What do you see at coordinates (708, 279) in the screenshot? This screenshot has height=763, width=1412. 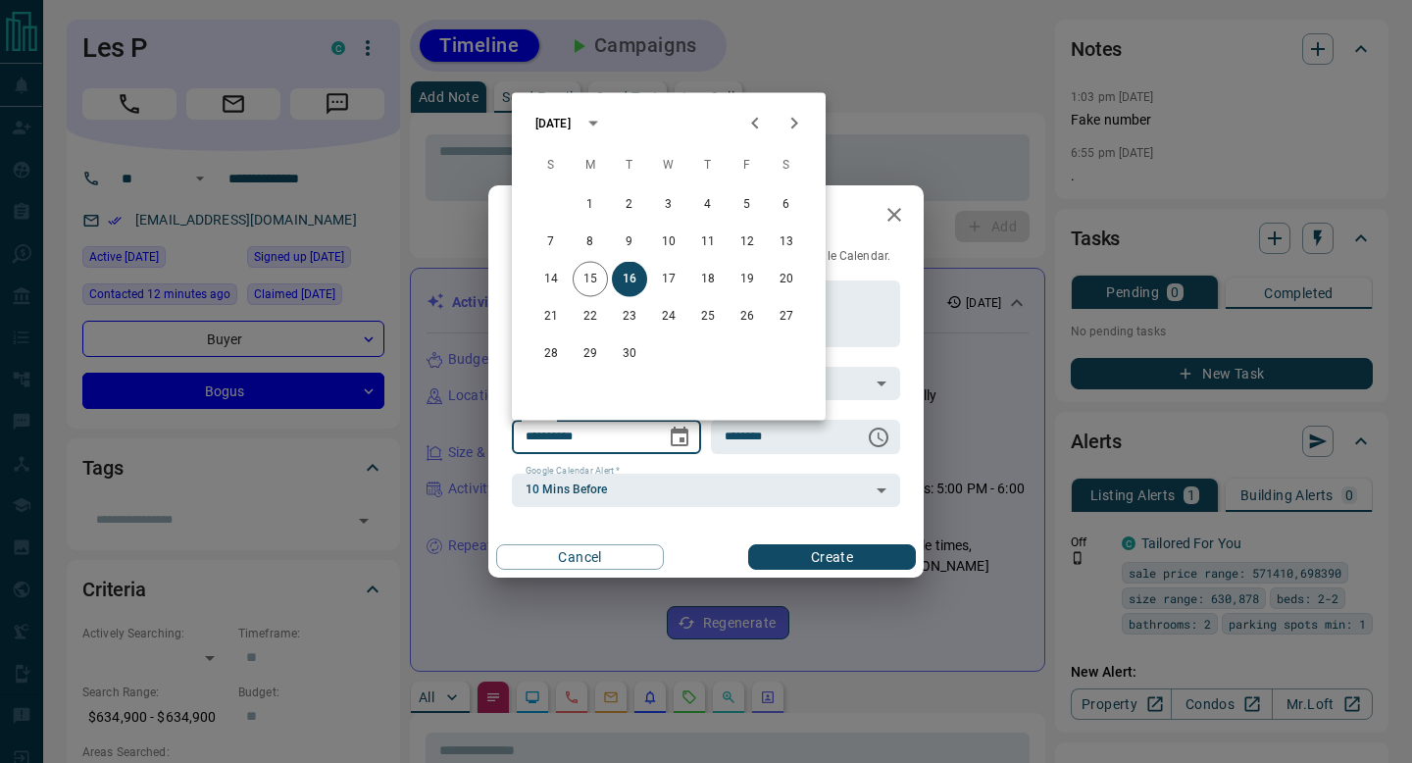 I see `button: 18` at bounding box center [708, 279].